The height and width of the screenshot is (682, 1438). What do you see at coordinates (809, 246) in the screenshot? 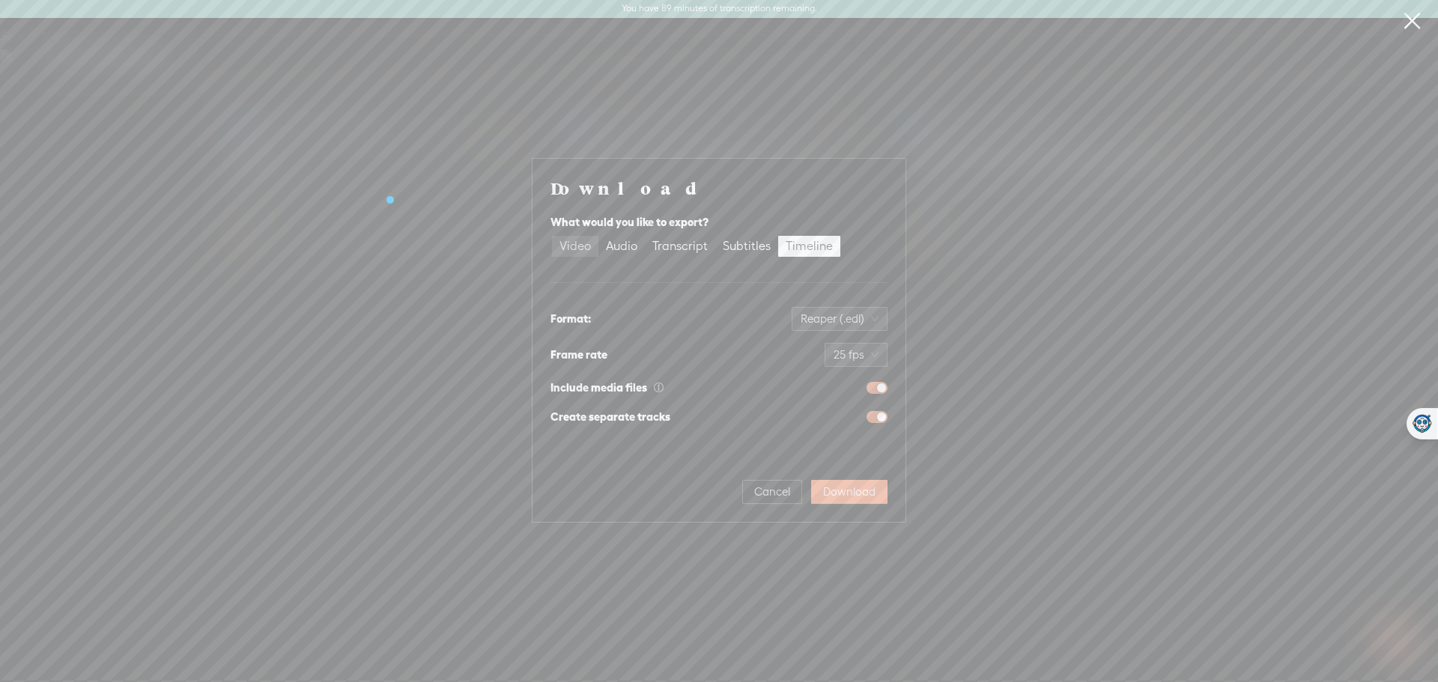
I see `div: Timeline` at bounding box center [809, 246].